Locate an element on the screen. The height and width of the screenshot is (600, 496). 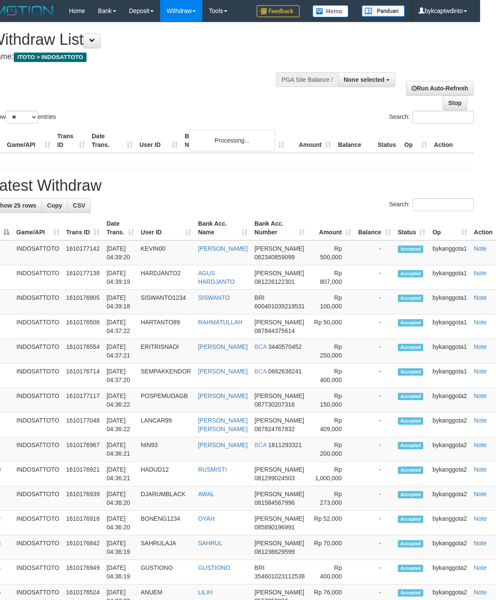
label: Search: is located at coordinates (432, 117).